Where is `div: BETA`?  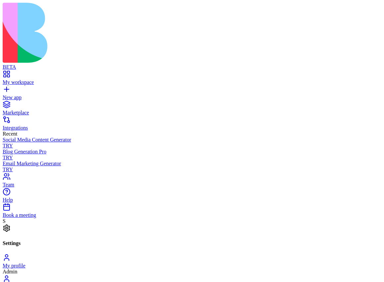
div: BETA is located at coordinates (192, 67).